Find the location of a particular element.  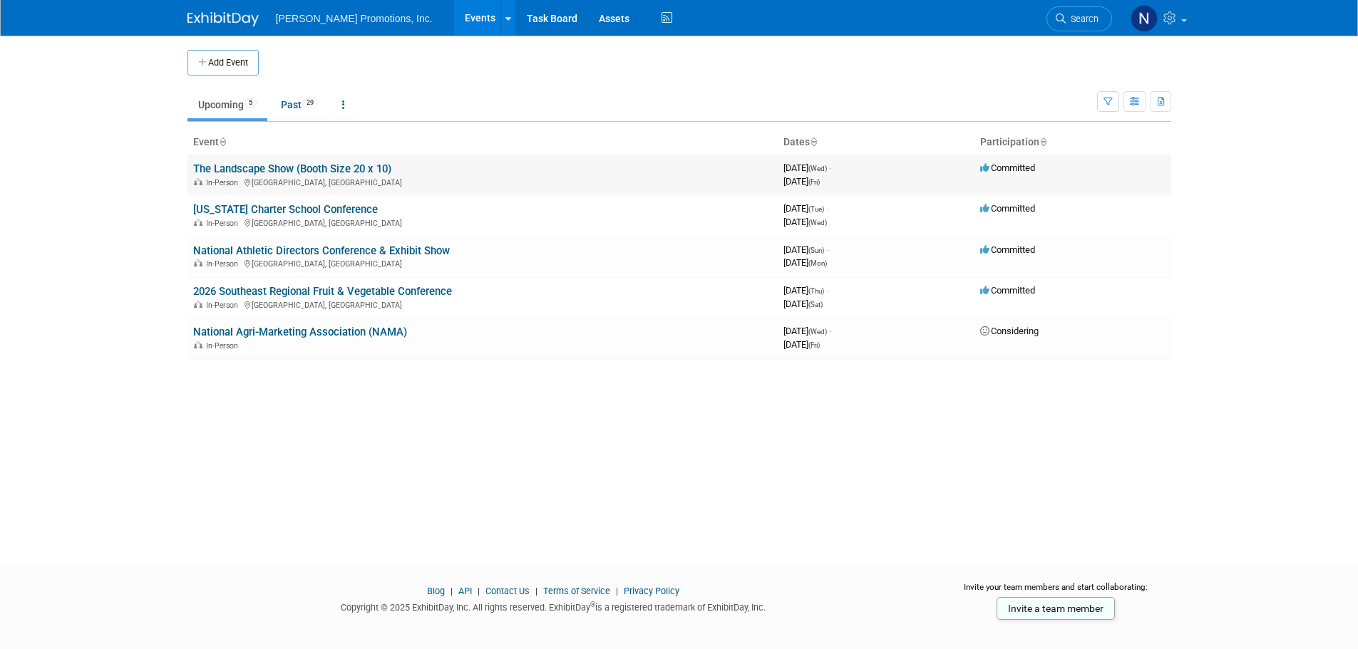

img: ExhibitDay is located at coordinates (223, 19).